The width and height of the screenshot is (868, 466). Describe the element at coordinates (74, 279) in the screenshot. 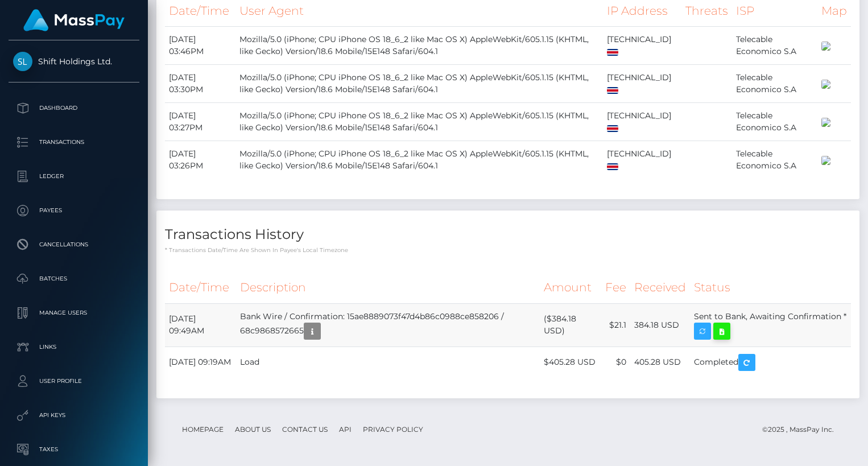

I see `a: Batches` at that location.